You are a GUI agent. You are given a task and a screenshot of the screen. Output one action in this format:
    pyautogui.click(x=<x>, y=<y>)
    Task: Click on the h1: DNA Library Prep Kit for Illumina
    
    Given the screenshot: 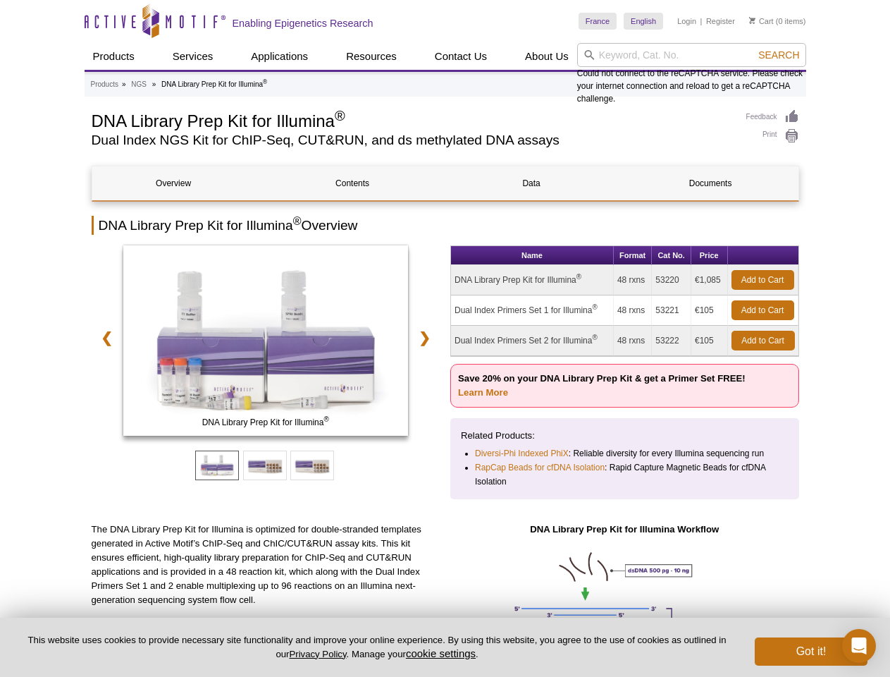 What is the action you would take?
    pyautogui.click(x=412, y=120)
    